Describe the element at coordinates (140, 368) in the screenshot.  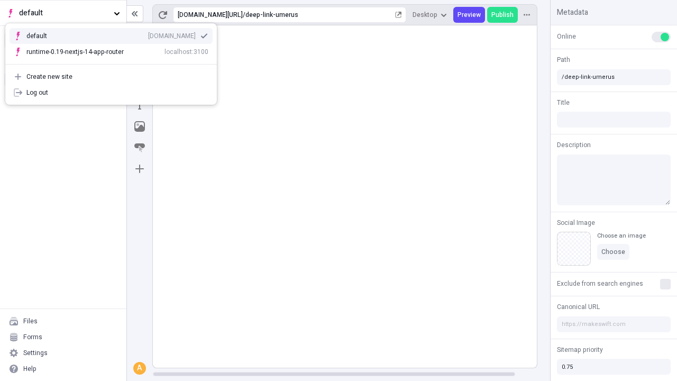
I see `div: A` at that location.